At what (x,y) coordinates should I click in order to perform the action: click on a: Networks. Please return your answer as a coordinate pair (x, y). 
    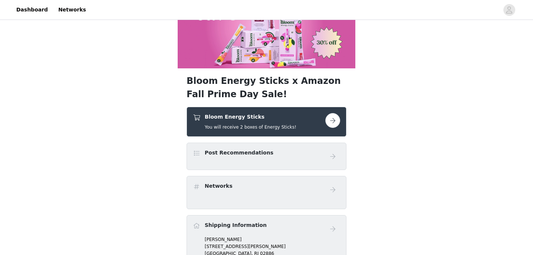
    Looking at the image, I should click on (72, 10).